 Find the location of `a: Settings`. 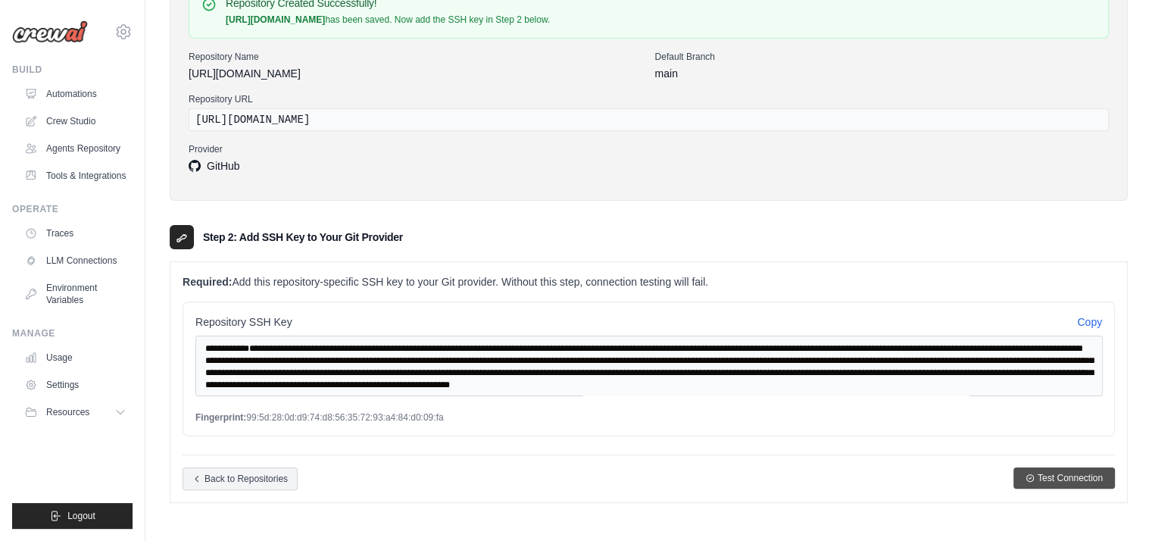

a: Settings is located at coordinates (75, 385).